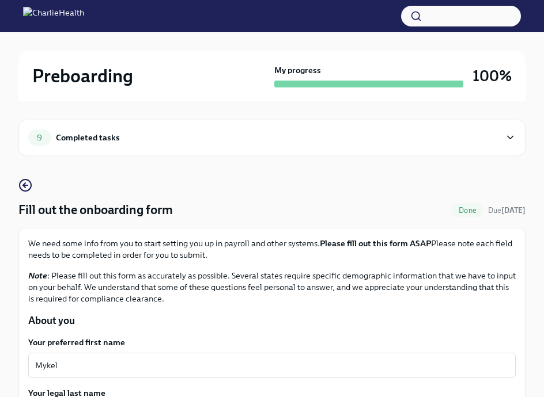 The height and width of the screenshot is (397, 544). What do you see at coordinates (467, 210) in the screenshot?
I see `span: Done` at bounding box center [467, 210].